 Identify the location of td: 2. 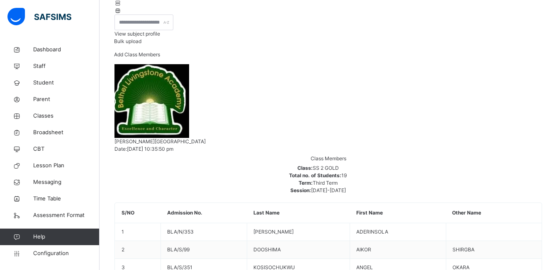
(138, 250).